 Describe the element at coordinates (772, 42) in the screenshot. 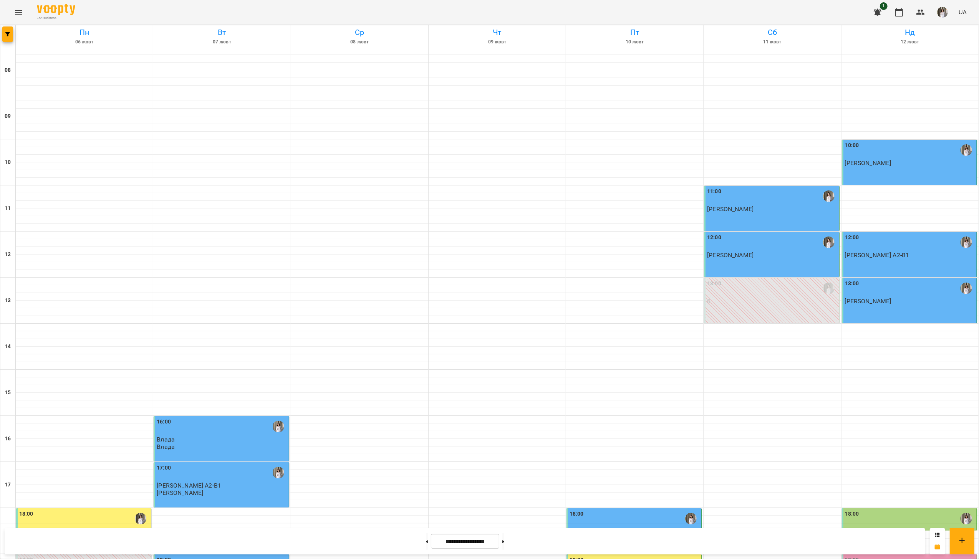

I see `h6: 11 жовт` at that location.